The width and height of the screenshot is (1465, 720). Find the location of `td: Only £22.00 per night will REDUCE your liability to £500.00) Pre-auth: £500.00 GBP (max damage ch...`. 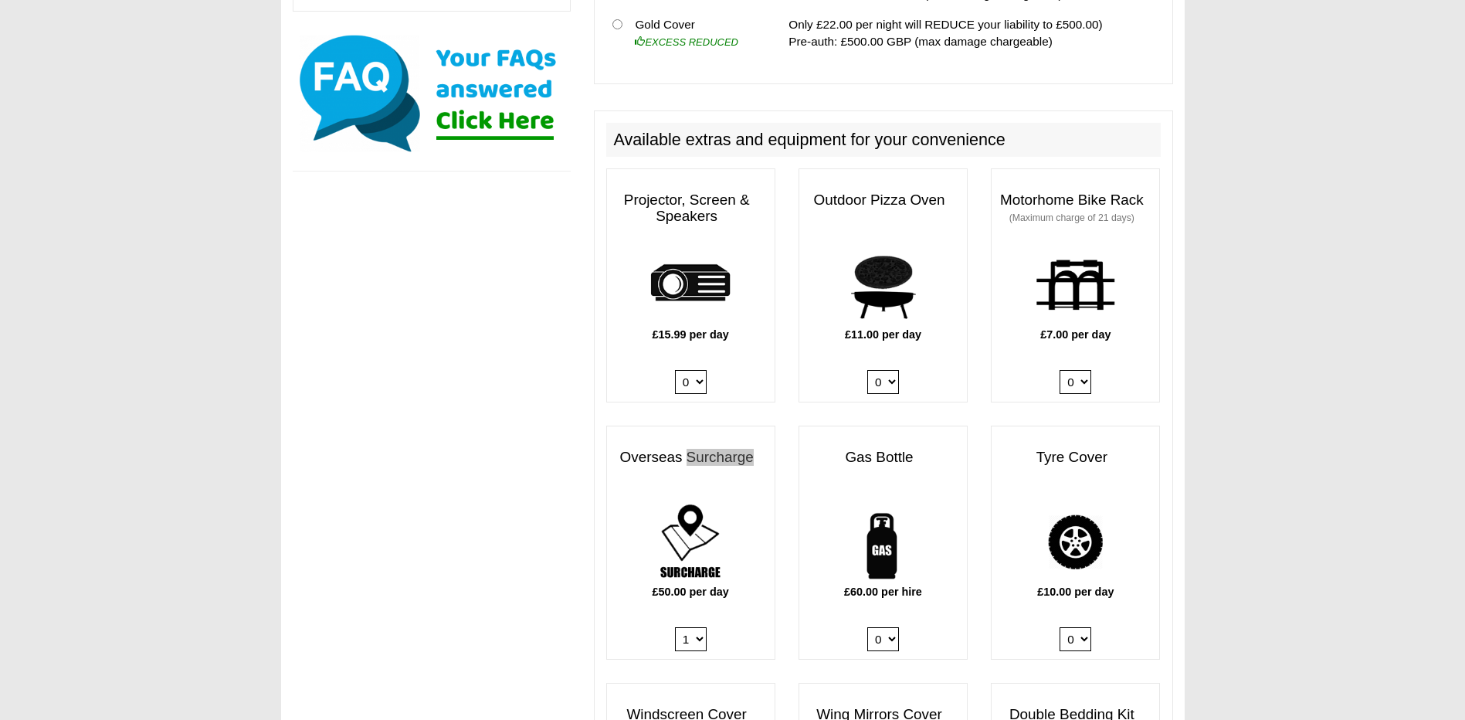

td: Only £22.00 per night will REDUCE your liability to £500.00) Pre-auth: £500.00 GBP (max damage ch... is located at coordinates (971, 33).